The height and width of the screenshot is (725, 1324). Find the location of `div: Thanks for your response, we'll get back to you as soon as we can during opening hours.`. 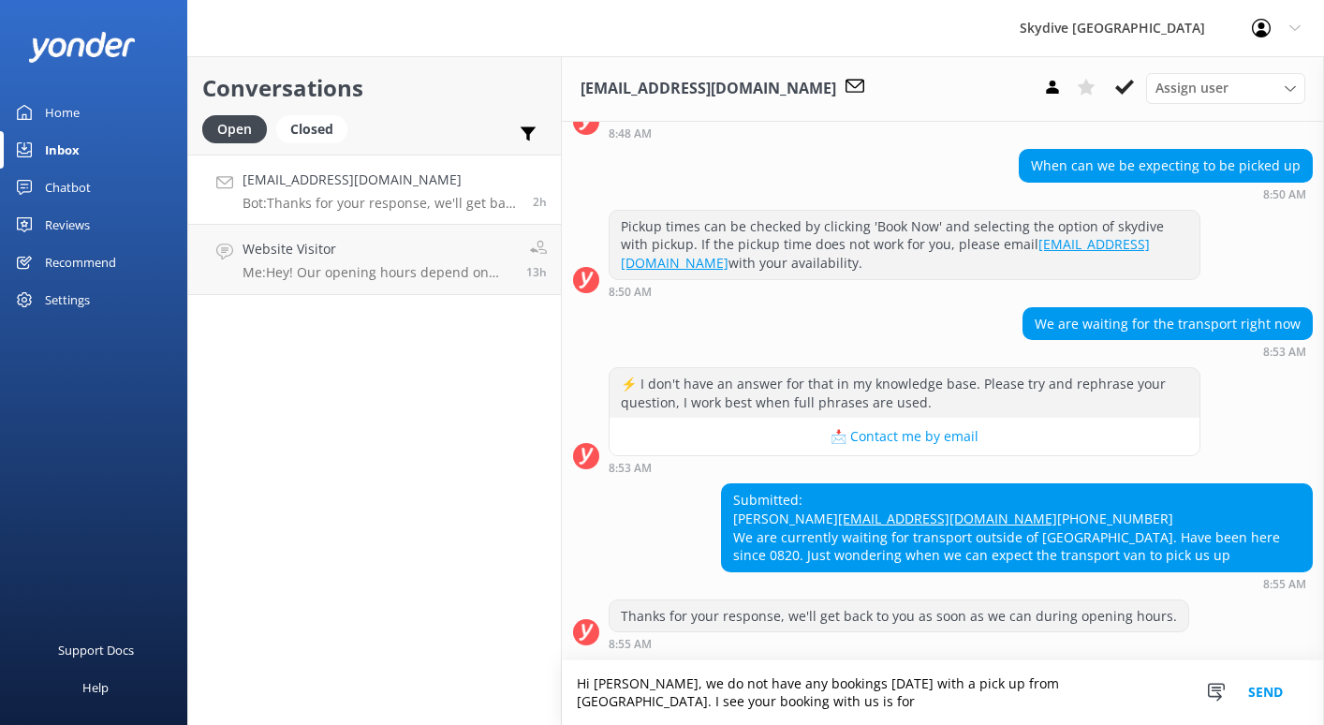

div: Thanks for your response, we'll get back to you as soon as we can during opening hours. is located at coordinates (899, 616).